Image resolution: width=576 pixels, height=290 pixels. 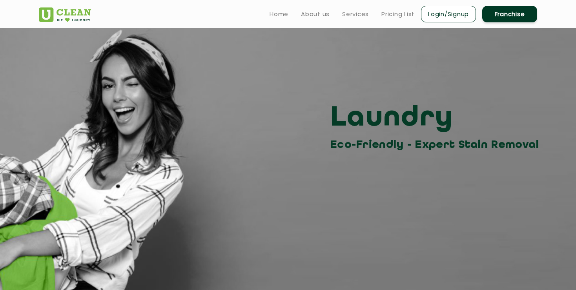 I want to click on a: Services, so click(x=356, y=14).